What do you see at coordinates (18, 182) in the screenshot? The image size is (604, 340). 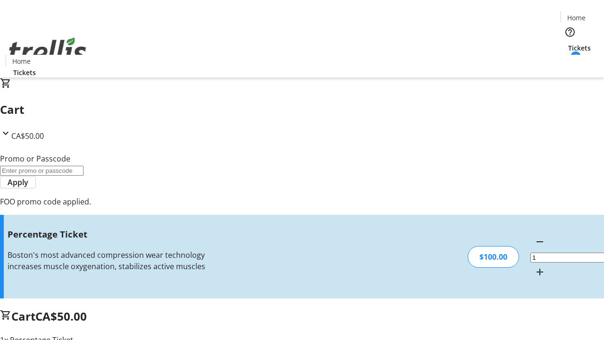 I see `span: Apply` at bounding box center [18, 182].